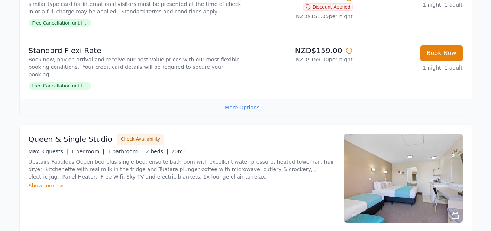 Image resolution: width=491 pixels, height=231 pixels. What do you see at coordinates (178, 151) in the screenshot?
I see `span: 20m²` at bounding box center [178, 151].